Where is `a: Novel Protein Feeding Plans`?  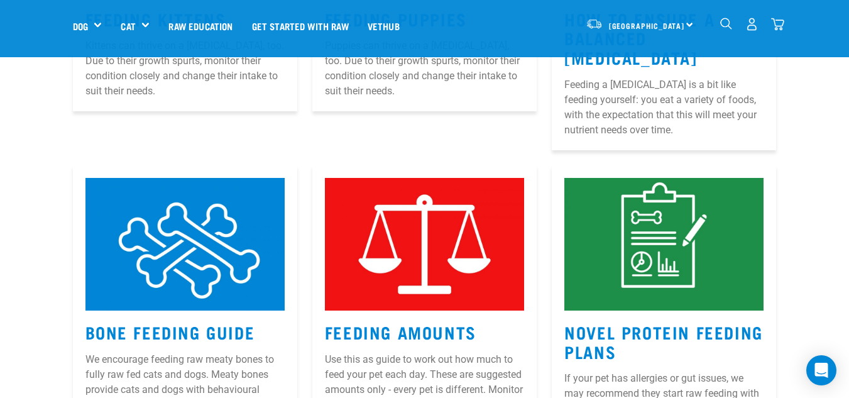 a: Novel Protein Feeding Plans is located at coordinates (663, 341).